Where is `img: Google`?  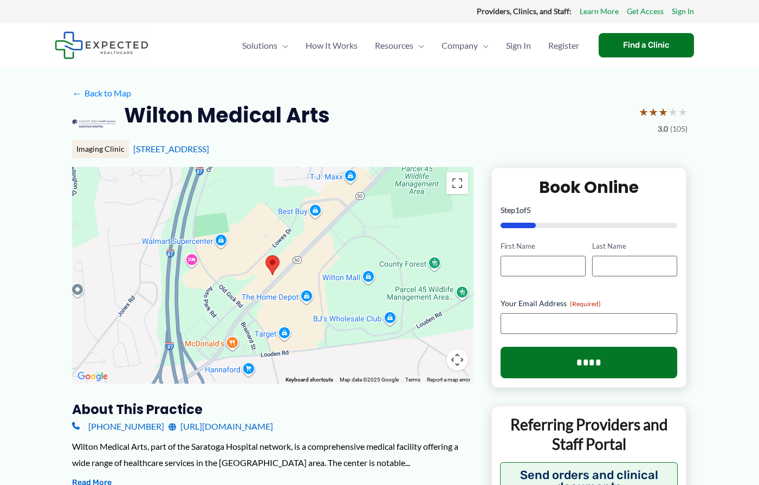 img: Google is located at coordinates (93, 376).